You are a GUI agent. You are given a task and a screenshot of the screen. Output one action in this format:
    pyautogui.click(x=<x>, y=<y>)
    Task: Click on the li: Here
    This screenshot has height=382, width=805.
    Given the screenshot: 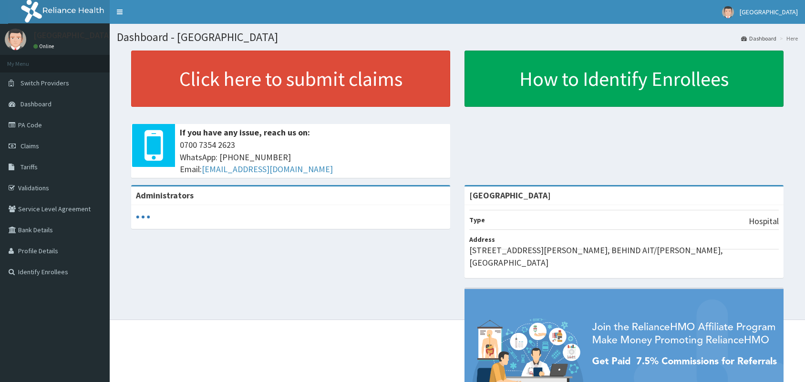 What is the action you would take?
    pyautogui.click(x=787, y=38)
    